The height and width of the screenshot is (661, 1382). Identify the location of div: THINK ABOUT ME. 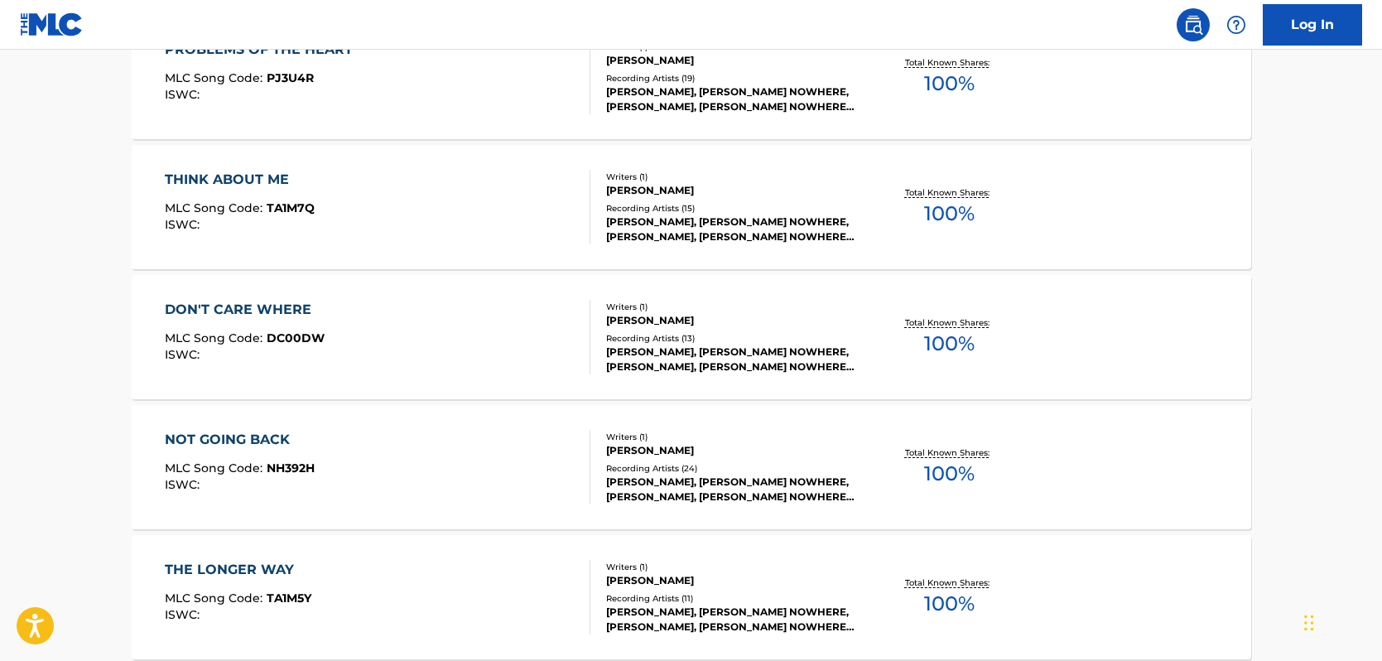
(239, 180).